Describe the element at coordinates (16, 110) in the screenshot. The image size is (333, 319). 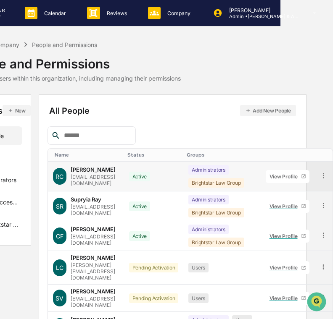
I see `button: New` at that location.